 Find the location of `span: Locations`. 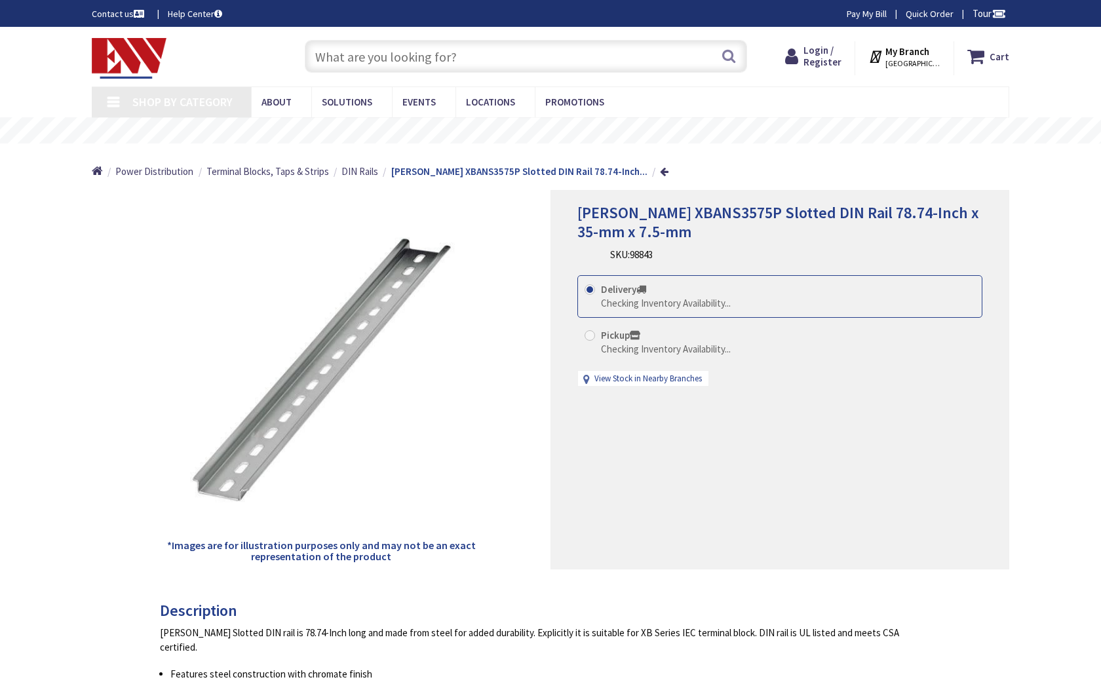

span: Locations is located at coordinates (490, 102).